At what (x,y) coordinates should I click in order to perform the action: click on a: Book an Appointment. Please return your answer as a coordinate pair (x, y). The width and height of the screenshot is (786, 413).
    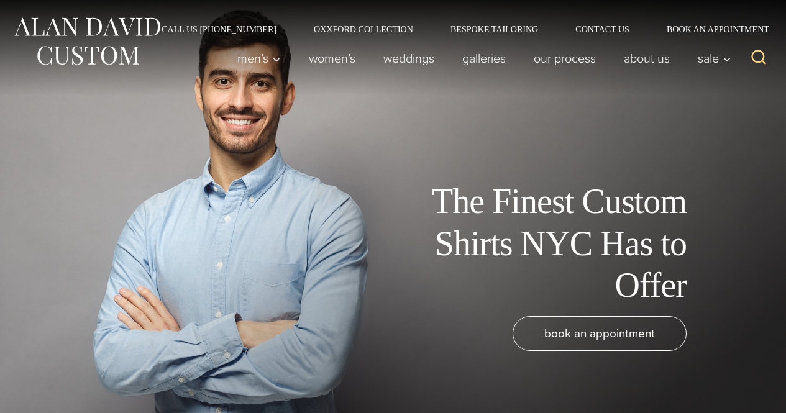
    Looking at the image, I should click on (711, 29).